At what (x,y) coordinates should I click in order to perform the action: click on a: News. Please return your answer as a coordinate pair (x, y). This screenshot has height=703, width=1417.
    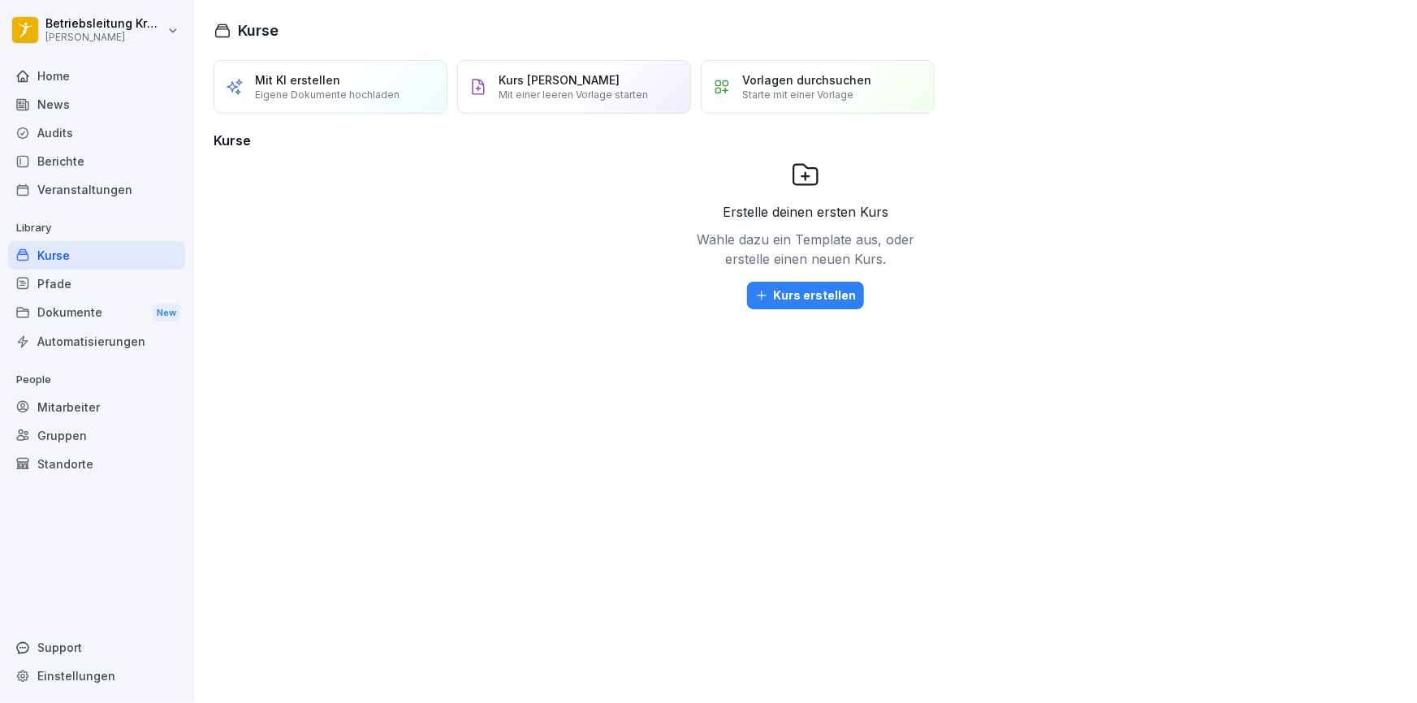
    Looking at the image, I should click on (97, 104).